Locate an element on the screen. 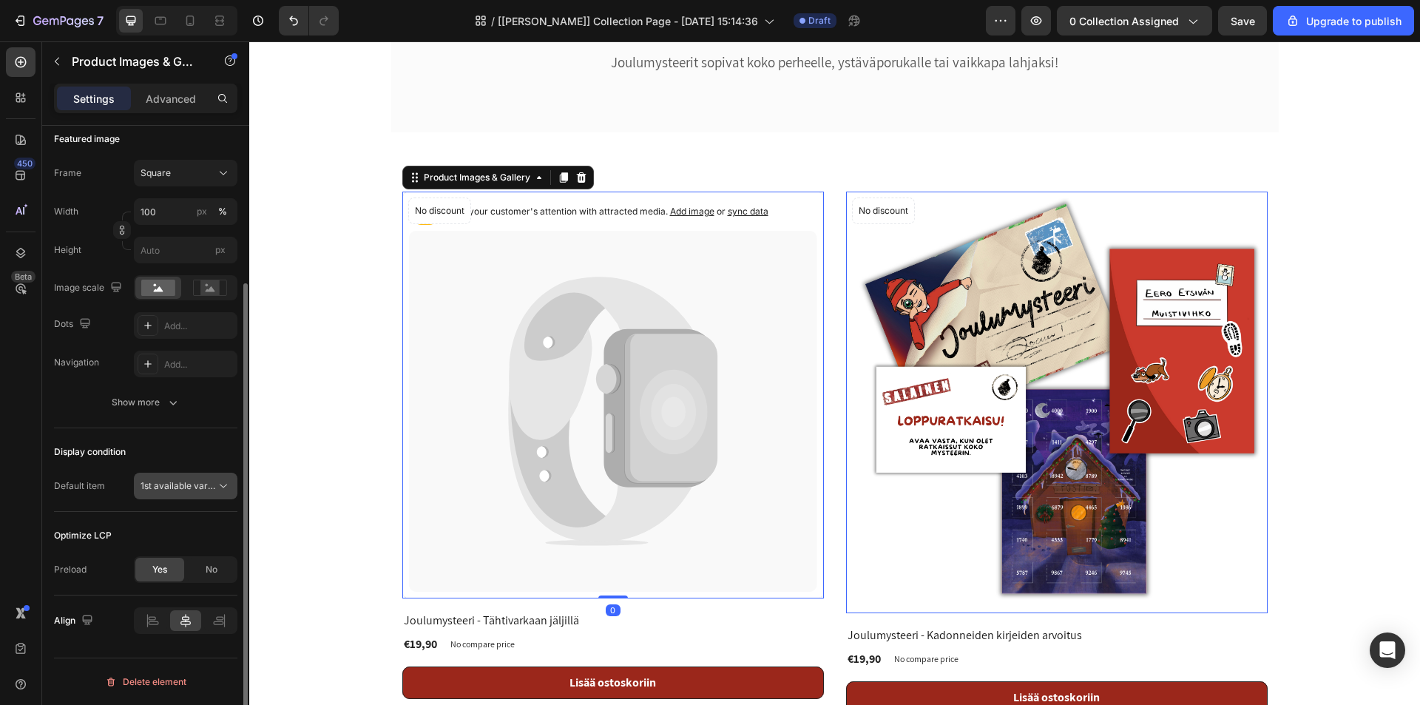 The width and height of the screenshot is (1420, 705). div: Dots is located at coordinates (74, 324).